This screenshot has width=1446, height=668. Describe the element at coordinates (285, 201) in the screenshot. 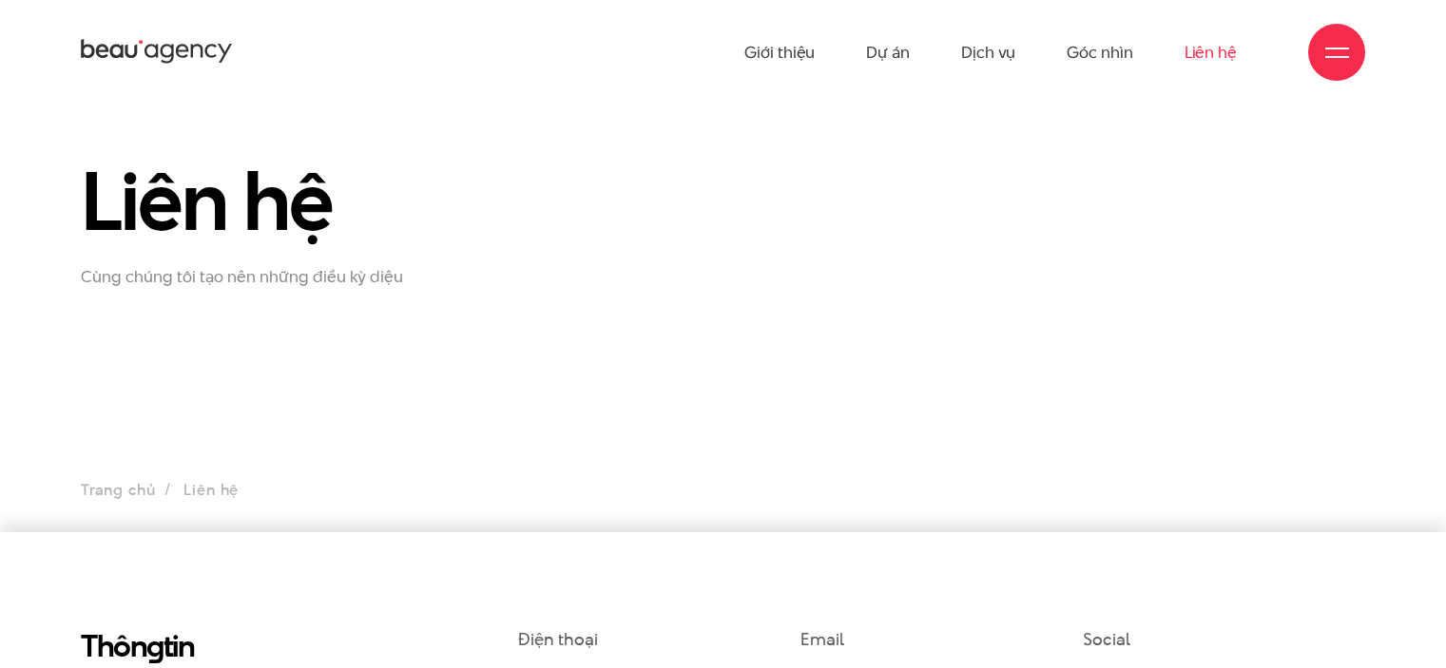

I see `h1: Liên hệ` at that location.